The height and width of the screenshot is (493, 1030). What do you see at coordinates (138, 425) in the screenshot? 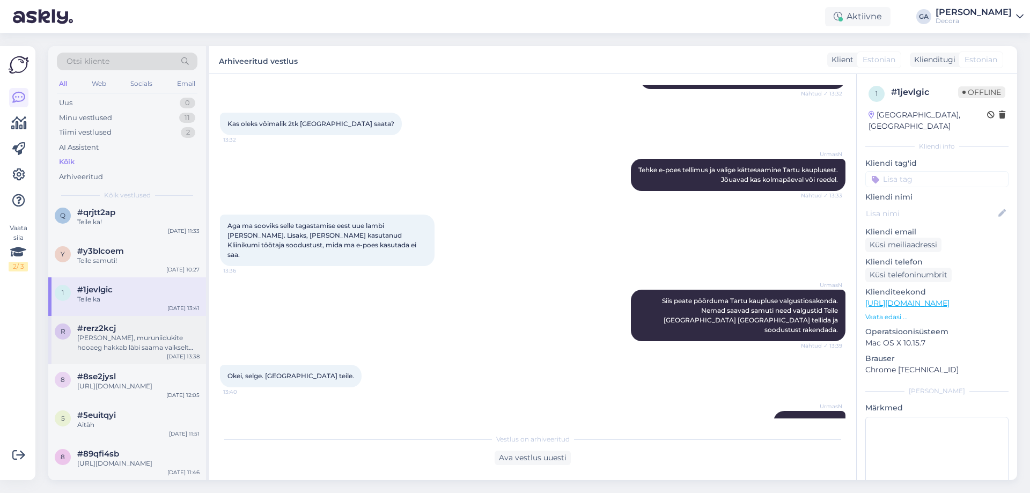
I see `div: Aitäh` at bounding box center [138, 425].